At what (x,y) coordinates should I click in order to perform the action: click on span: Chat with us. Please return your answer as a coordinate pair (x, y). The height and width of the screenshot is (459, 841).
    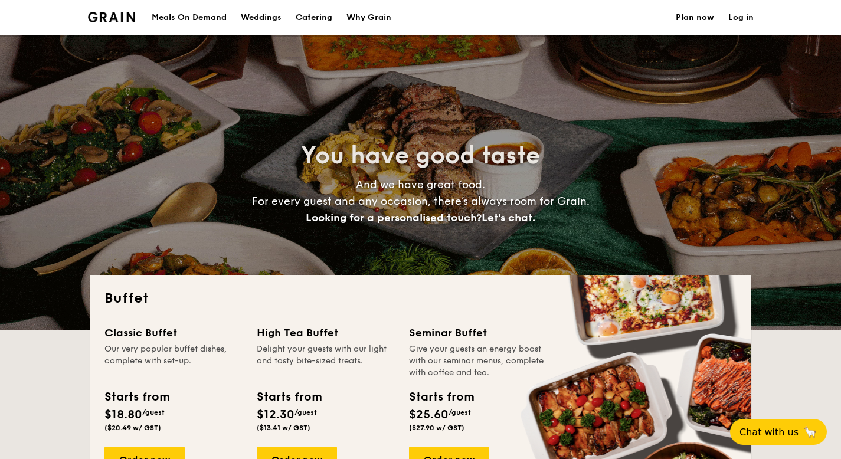
    Looking at the image, I should click on (769, 432).